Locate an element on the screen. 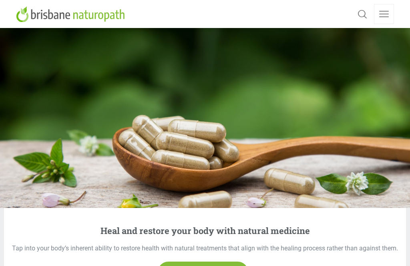  span: Conditions Treated is located at coordinates (205, 219).